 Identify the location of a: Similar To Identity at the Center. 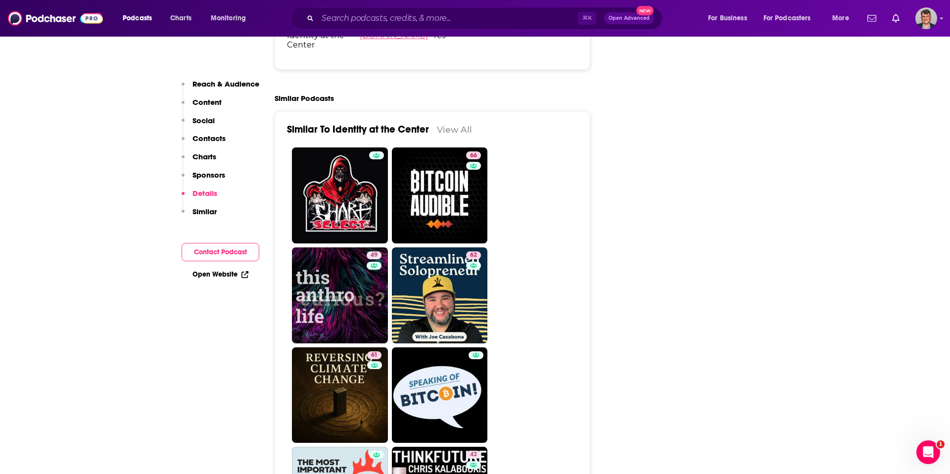
(358, 129).